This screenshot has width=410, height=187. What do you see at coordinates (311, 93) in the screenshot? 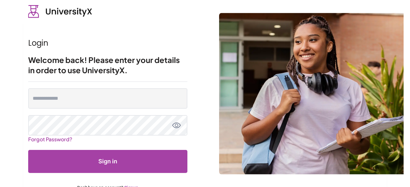
I see `img: login background` at bounding box center [311, 93].